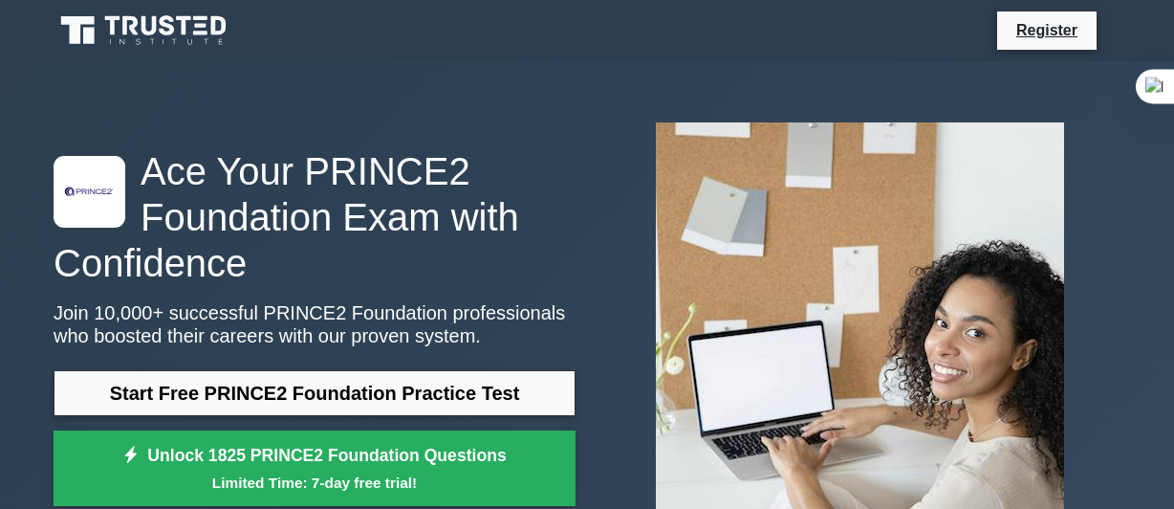 The width and height of the screenshot is (1174, 509). Describe the element at coordinates (315, 482) in the screenshot. I see `small: Limited Time: 7-day free trial!` at that location.